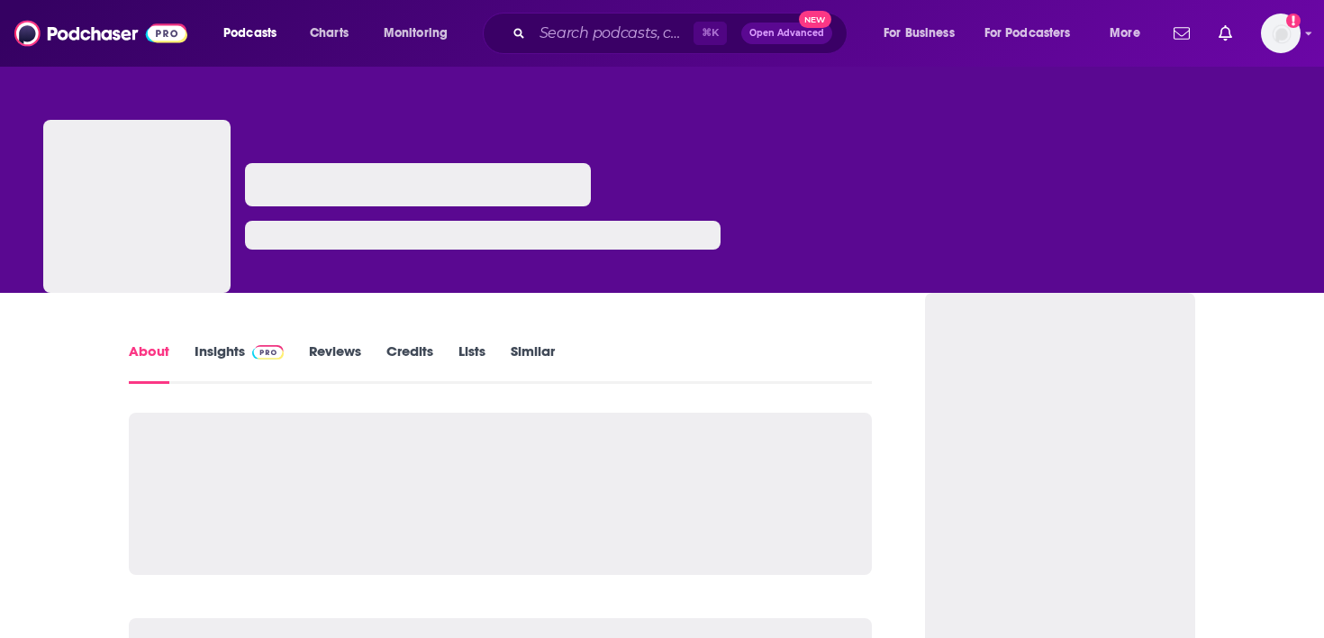  I want to click on span: Logged in as danikarchmer, so click(1281, 33).